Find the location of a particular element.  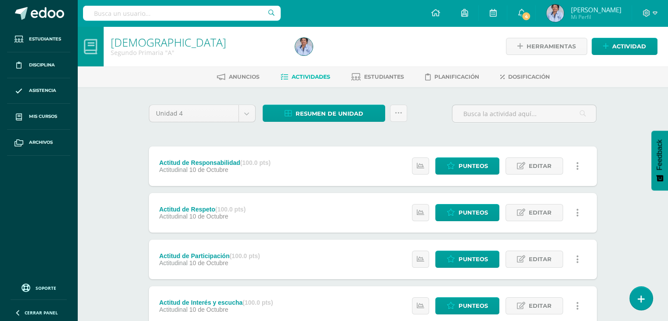

span: Archivos is located at coordinates (41, 142).